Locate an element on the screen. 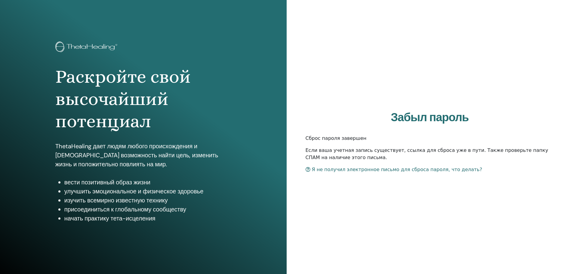 This screenshot has height=274, width=573. p: Если ваша учетная запись существует, ссылка для сброса уже в пути. Также проверьте папку СПАМ на ... is located at coordinates (430, 154).